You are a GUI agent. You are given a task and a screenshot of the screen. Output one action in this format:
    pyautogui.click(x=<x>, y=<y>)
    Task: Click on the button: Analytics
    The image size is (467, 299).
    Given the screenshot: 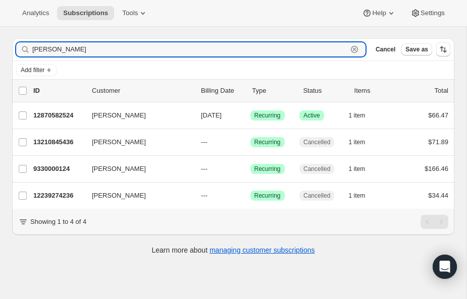 What is the action you would take?
    pyautogui.click(x=35, y=13)
    